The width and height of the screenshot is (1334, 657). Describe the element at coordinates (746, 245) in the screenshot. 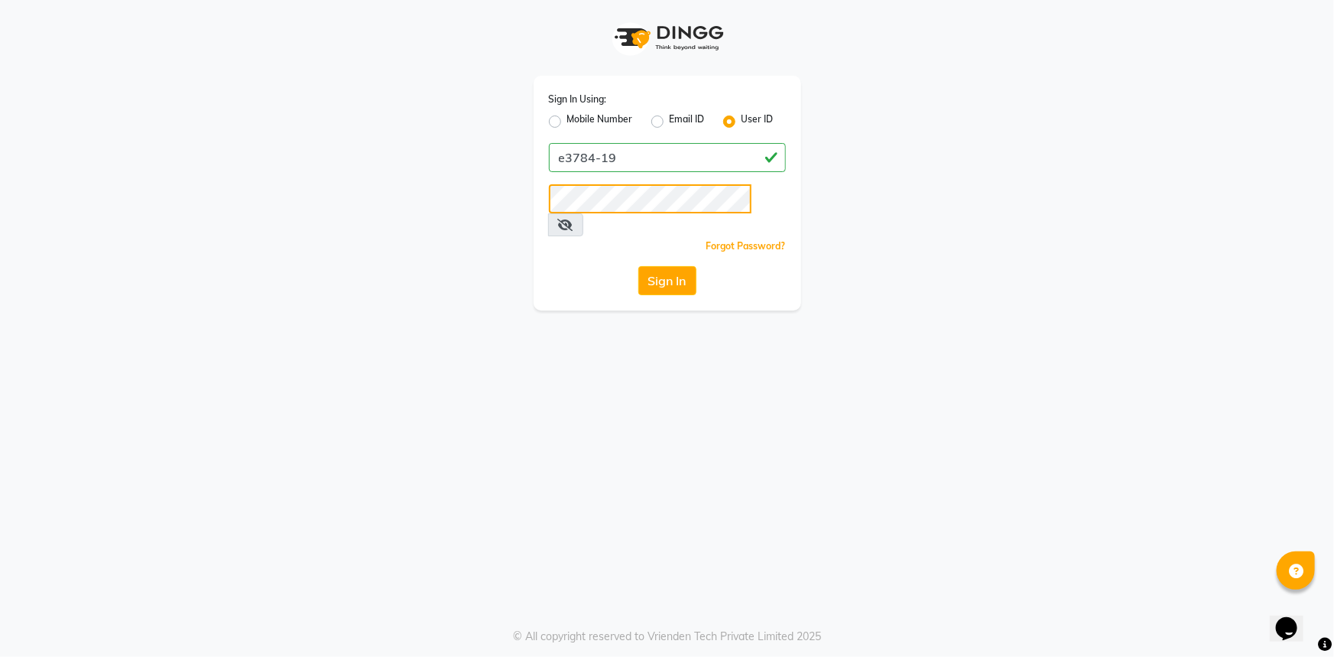

I see `a: Forgot Password?` at that location.